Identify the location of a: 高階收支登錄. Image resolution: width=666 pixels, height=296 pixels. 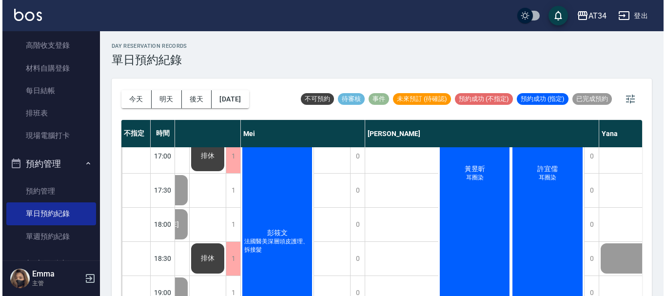
(49, 45).